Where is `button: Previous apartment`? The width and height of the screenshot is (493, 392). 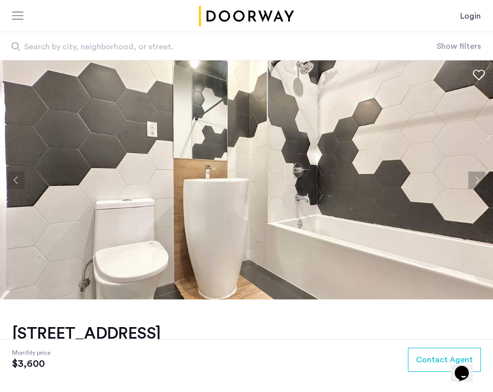
button: Previous apartment is located at coordinates (16, 180).